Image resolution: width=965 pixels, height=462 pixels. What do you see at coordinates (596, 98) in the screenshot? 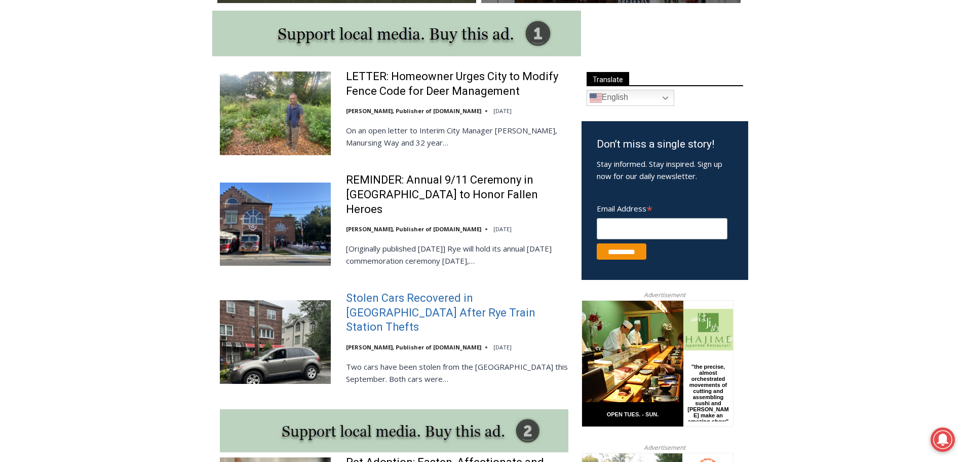
I see `img: en` at bounding box center [596, 98].